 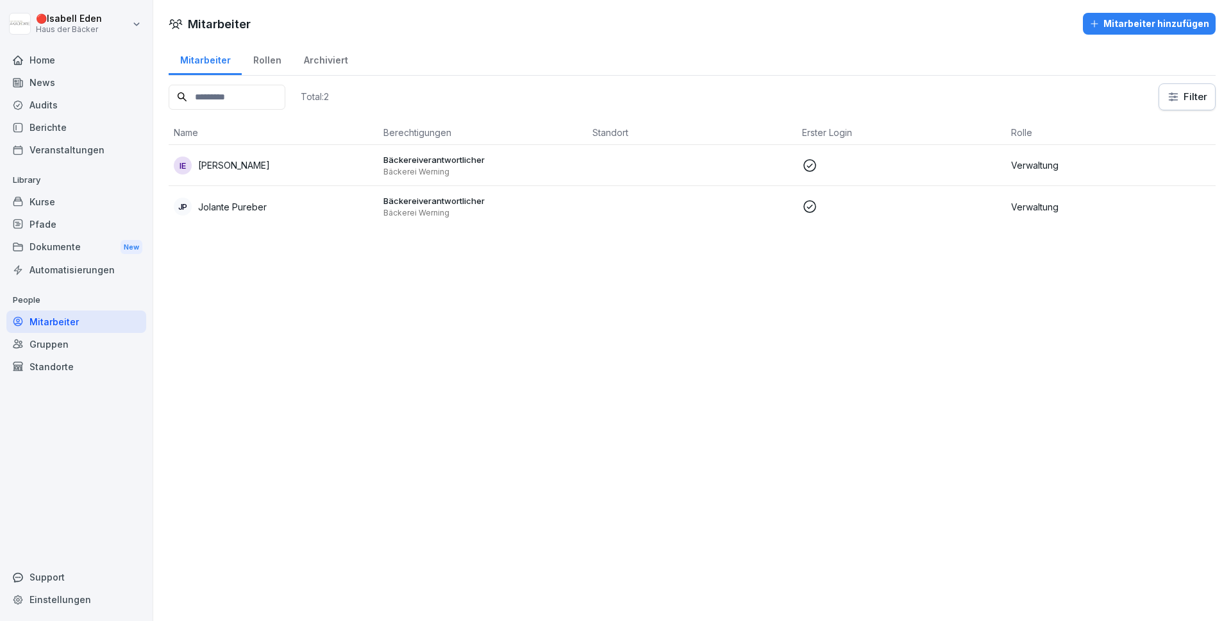 What do you see at coordinates (76, 127) in the screenshot?
I see `a: Berichte` at bounding box center [76, 127].